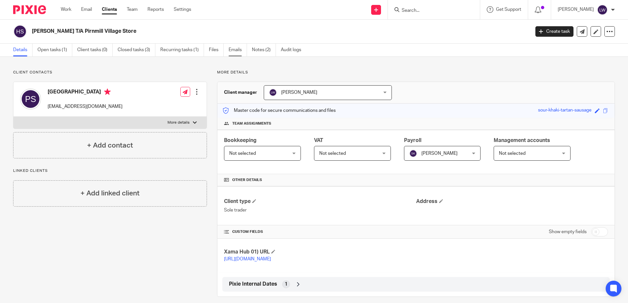 The height and width of the screenshot is (303, 628). Describe the element at coordinates (253, 284) in the screenshot. I see `span: Pixie Internal Dates` at that location.